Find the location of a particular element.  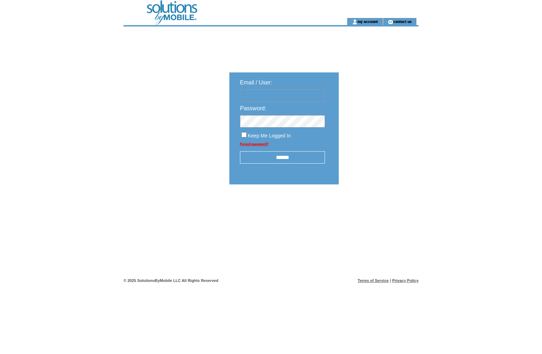

img: transparent.png is located at coordinates (377, 206).